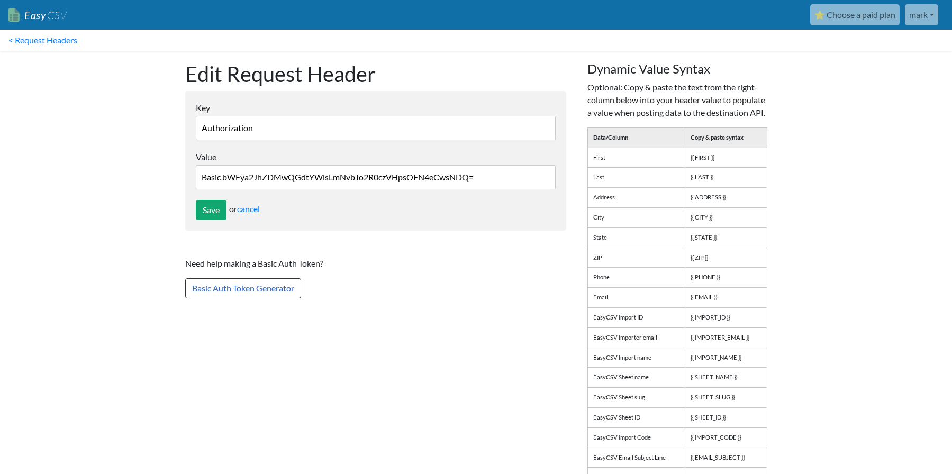 This screenshot has width=952, height=474. Describe the element at coordinates (376, 157) in the screenshot. I see `label: Value` at that location.